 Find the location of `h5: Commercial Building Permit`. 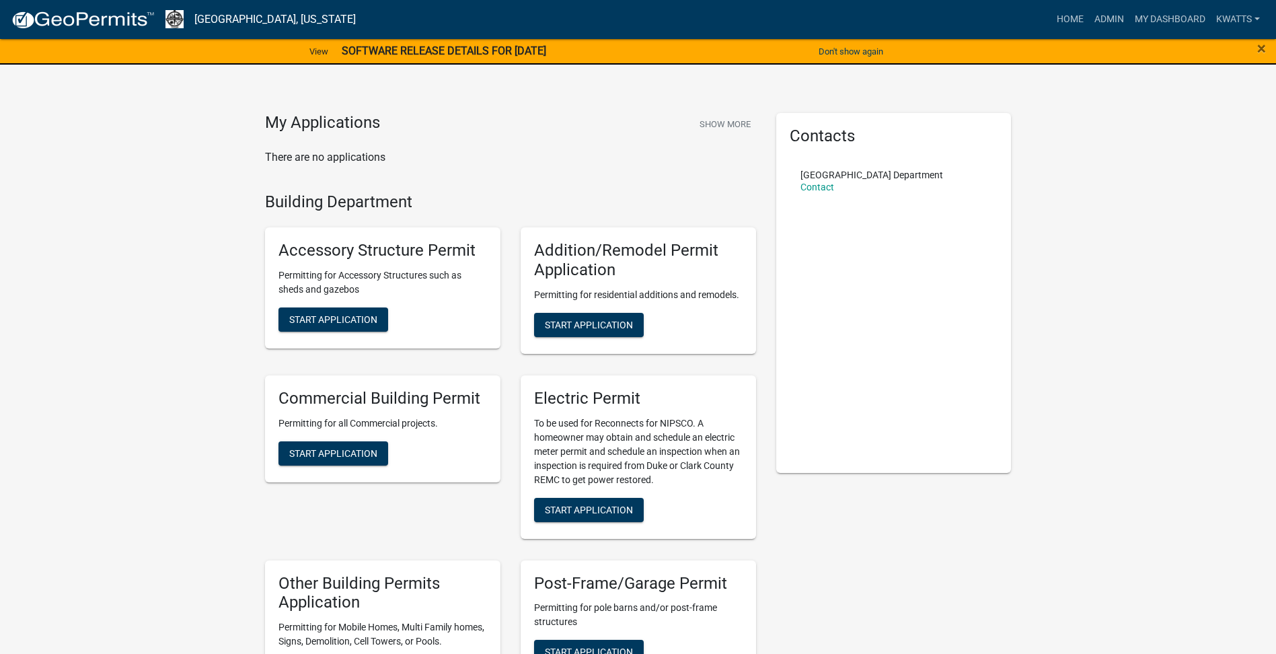

h5: Commercial Building Permit is located at coordinates (383, 398).